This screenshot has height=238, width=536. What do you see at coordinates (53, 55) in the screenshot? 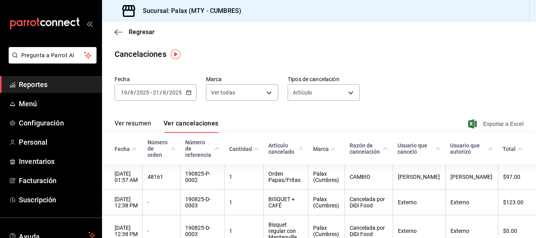
I see `button: Pregunta a Parrot AI` at bounding box center [53, 55].